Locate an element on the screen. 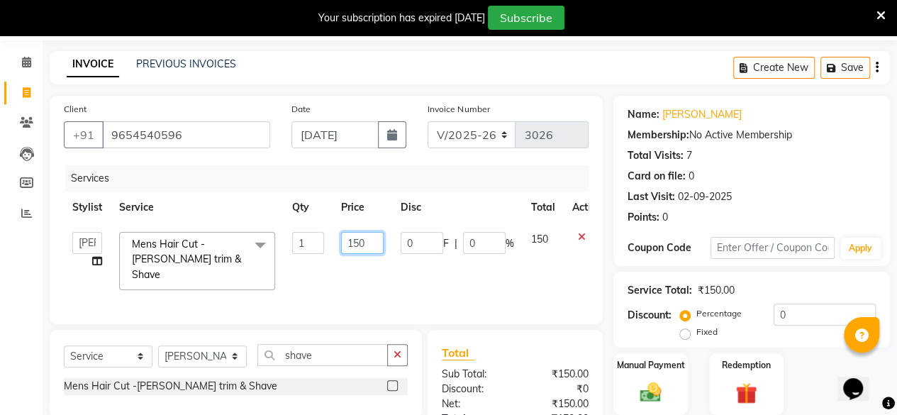 This screenshot has width=897, height=415. span: Total is located at coordinates (458, 352).